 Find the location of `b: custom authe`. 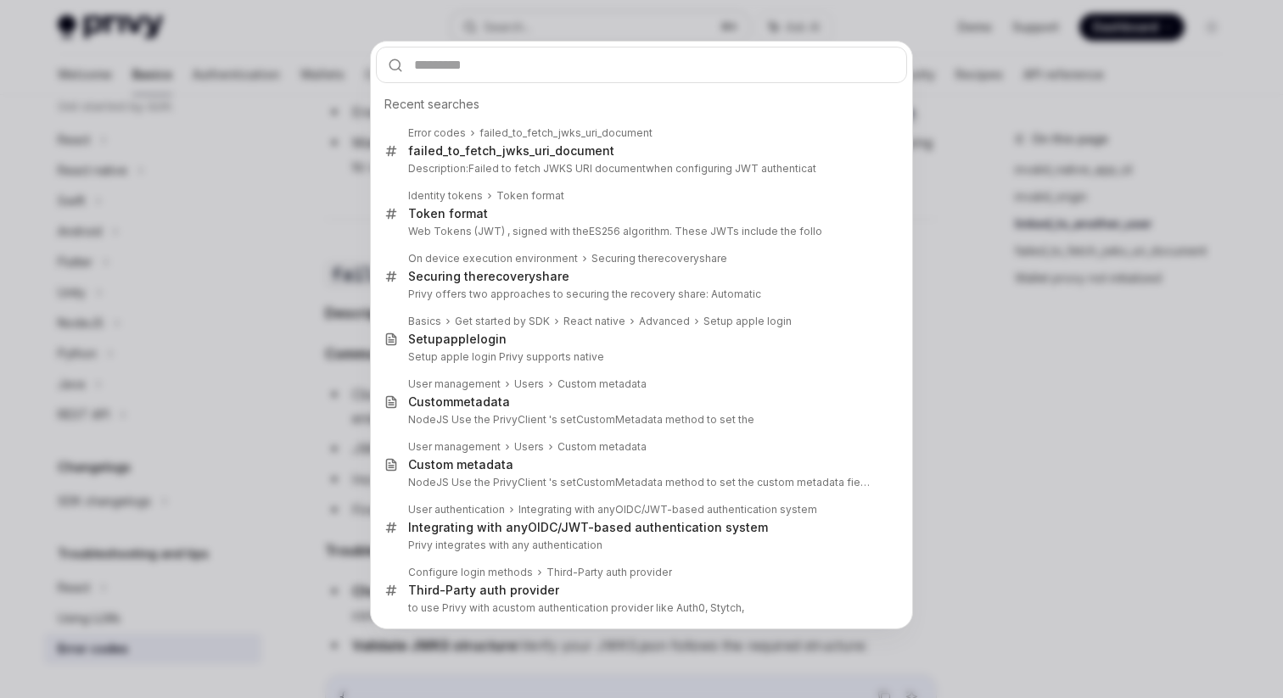

b: custom authe is located at coordinates (532, 607).